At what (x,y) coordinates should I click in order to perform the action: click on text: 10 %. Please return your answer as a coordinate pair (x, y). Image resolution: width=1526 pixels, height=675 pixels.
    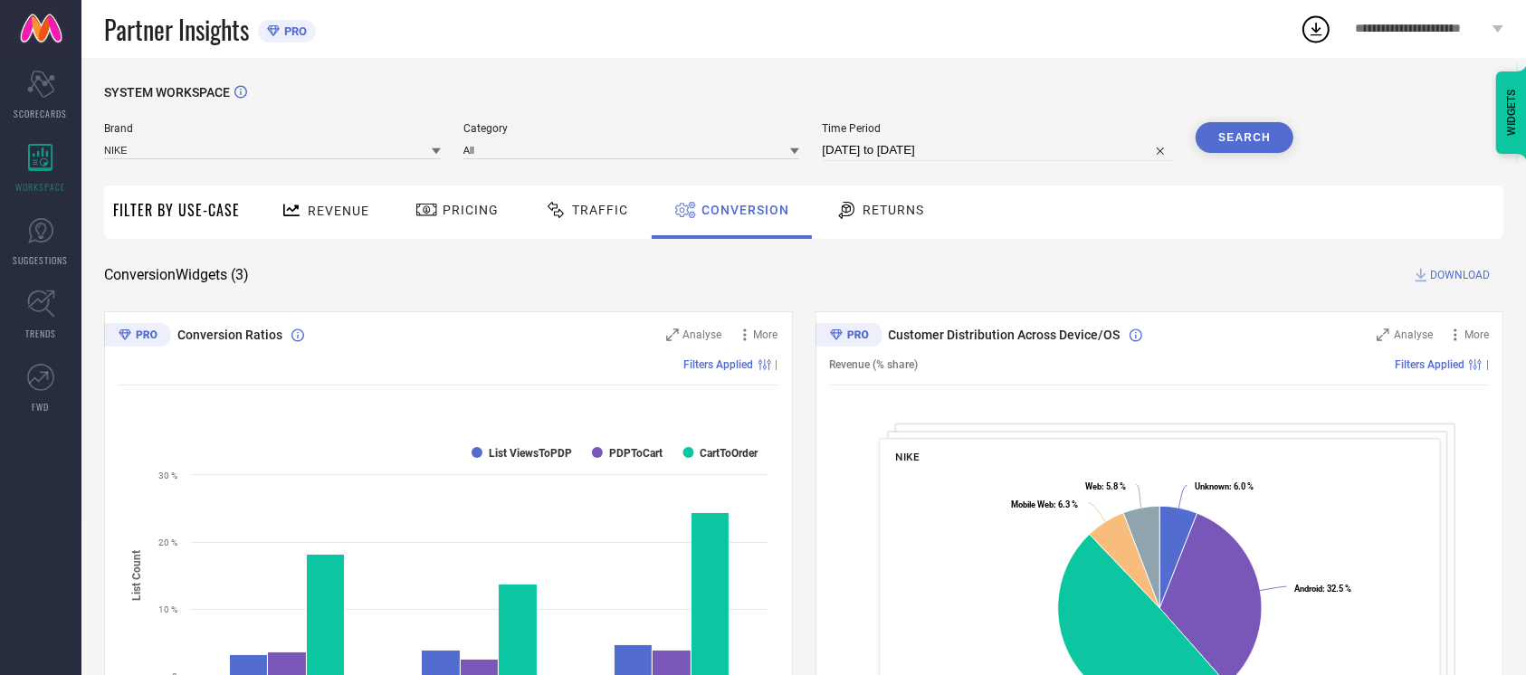
    Looking at the image, I should click on (167, 609).